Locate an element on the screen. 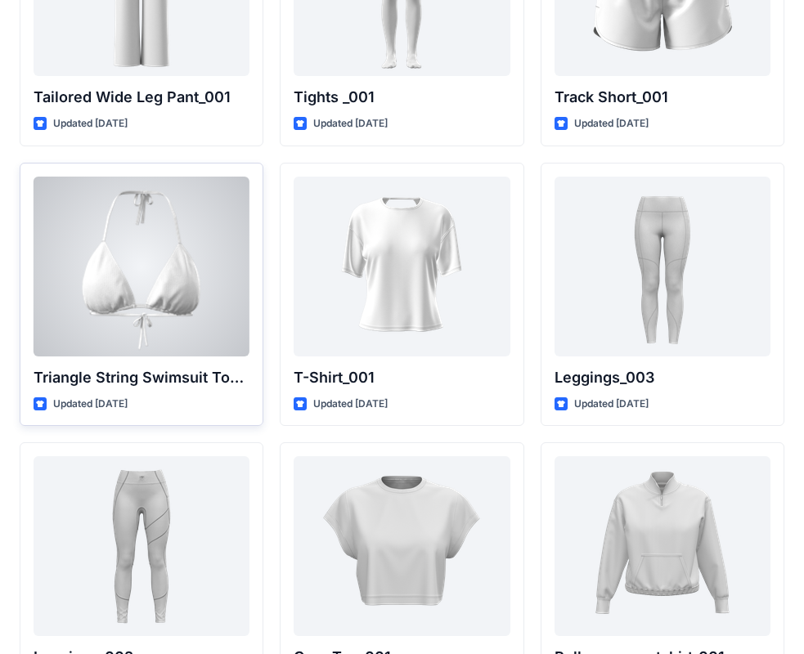  p: Track Short_001 is located at coordinates (662, 97).